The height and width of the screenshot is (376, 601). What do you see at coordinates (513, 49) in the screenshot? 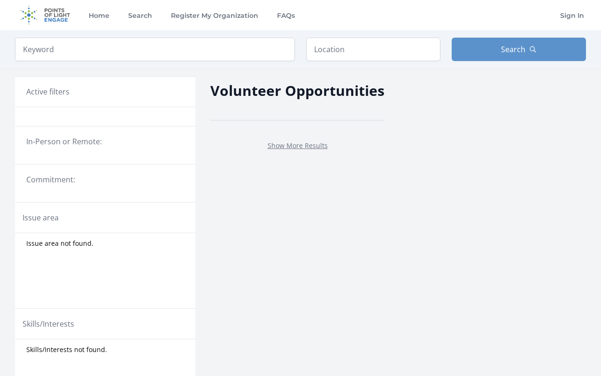
I see `span: Search` at bounding box center [513, 49].